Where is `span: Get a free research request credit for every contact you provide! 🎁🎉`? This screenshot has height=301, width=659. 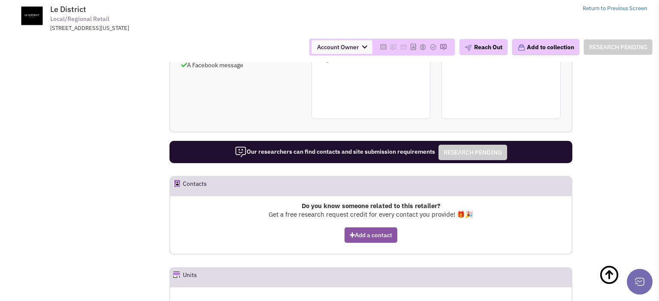 span: Get a free research request credit for every contact you provide! 🎁🎉 is located at coordinates (370, 214).